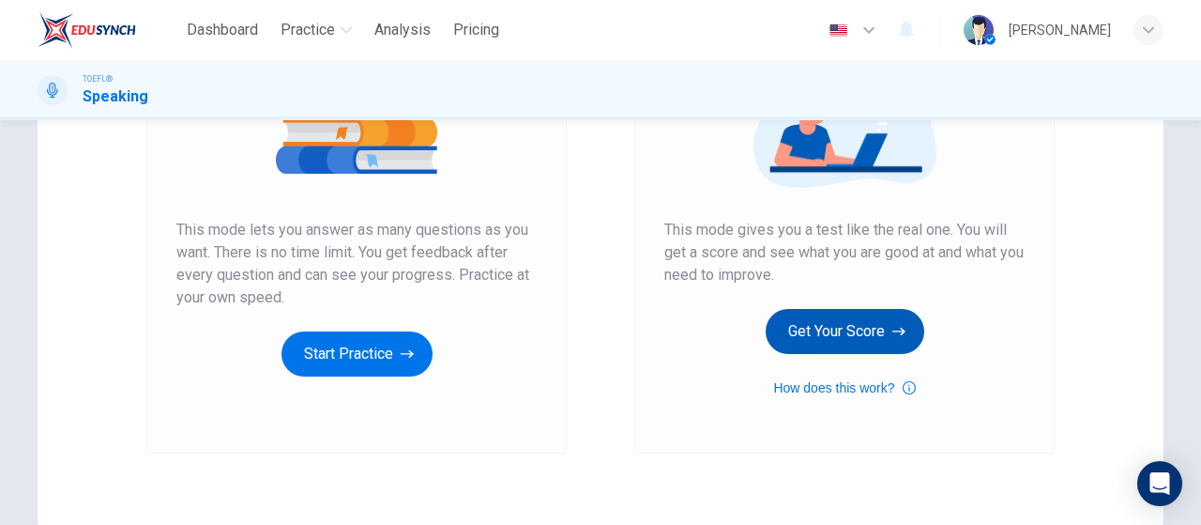 The image size is (1201, 525). Describe the element at coordinates (357, 354) in the screenshot. I see `button: Start Practice` at that location.